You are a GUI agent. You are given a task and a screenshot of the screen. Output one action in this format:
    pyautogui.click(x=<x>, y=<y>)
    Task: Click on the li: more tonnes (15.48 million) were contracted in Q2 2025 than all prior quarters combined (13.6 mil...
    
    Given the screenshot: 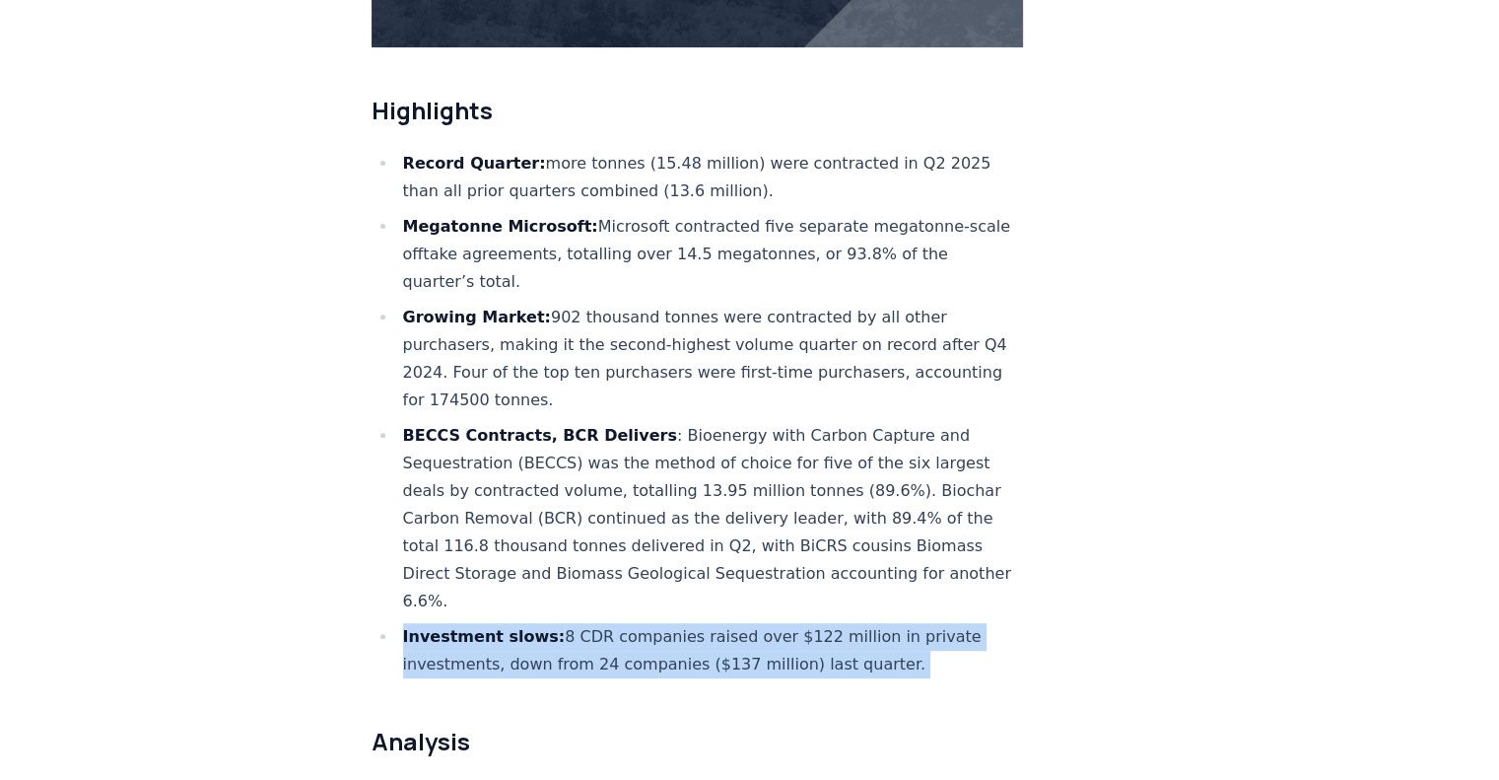 What is the action you would take?
    pyautogui.click(x=711, y=177)
    